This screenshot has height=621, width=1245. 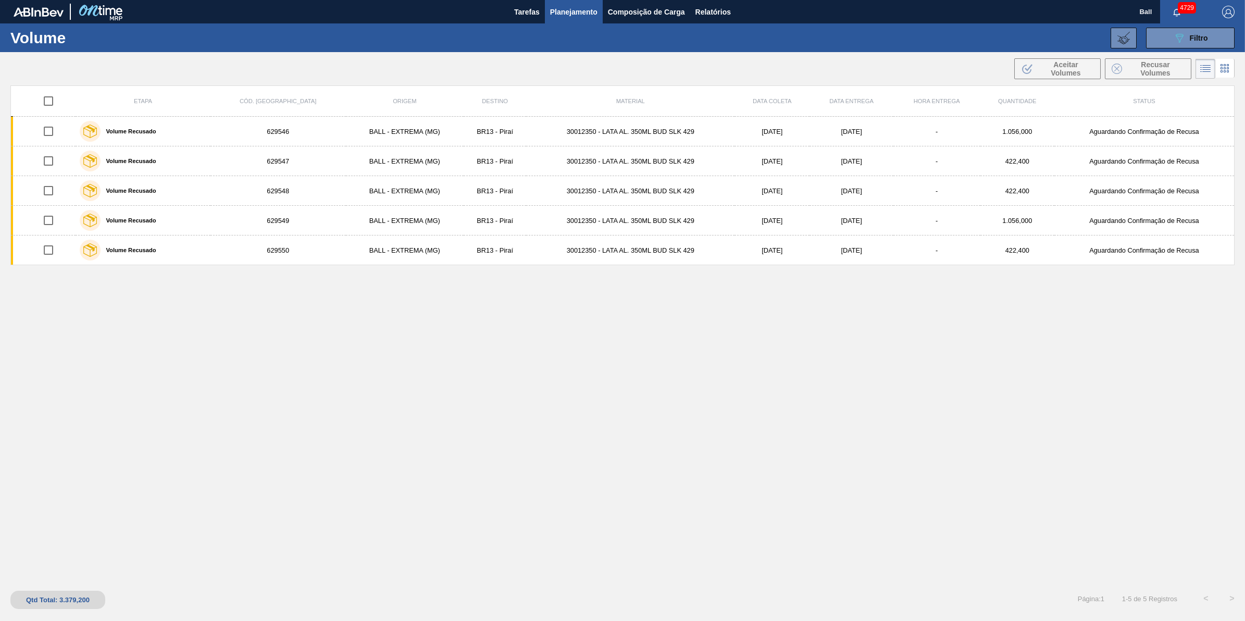 I want to click on span: Etapa, so click(x=143, y=101).